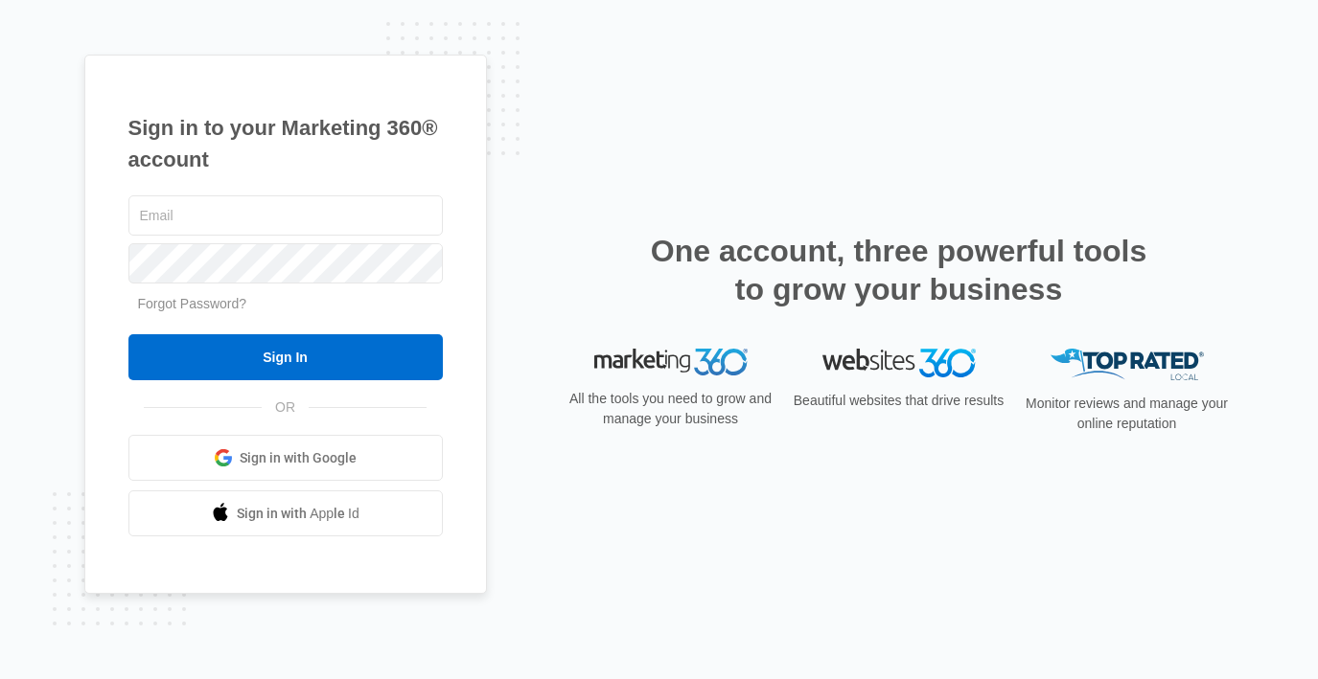 The height and width of the screenshot is (679, 1318). Describe the element at coordinates (1127, 364) in the screenshot. I see `img: Top Rated Local` at that location.